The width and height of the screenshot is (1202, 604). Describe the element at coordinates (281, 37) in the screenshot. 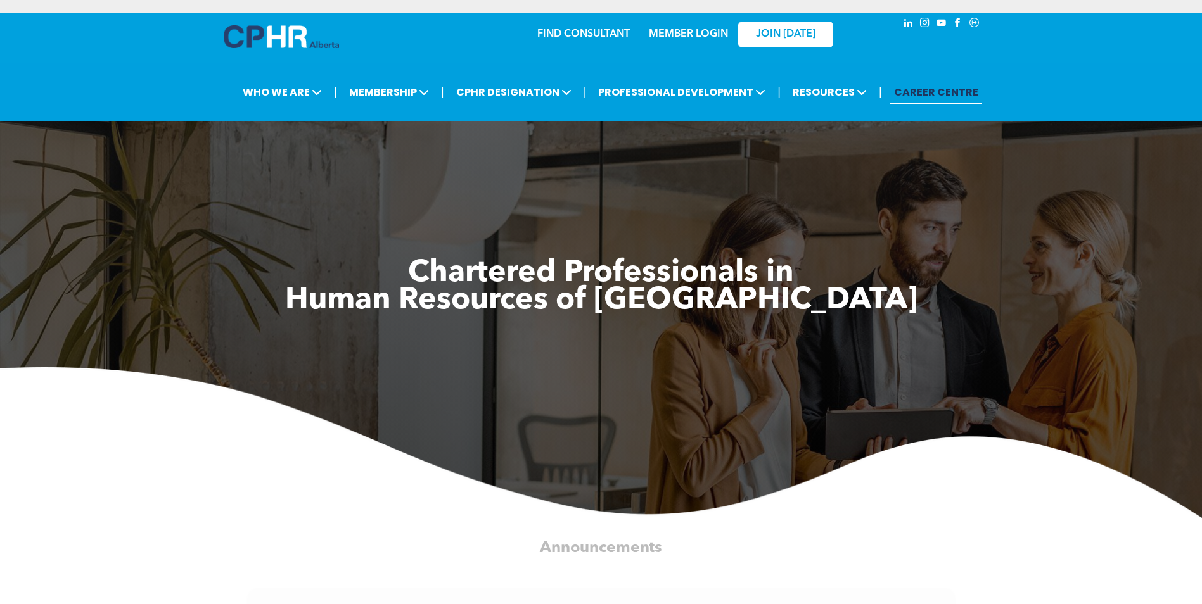

I see `img: A blue and white logo for cp alberta` at that location.